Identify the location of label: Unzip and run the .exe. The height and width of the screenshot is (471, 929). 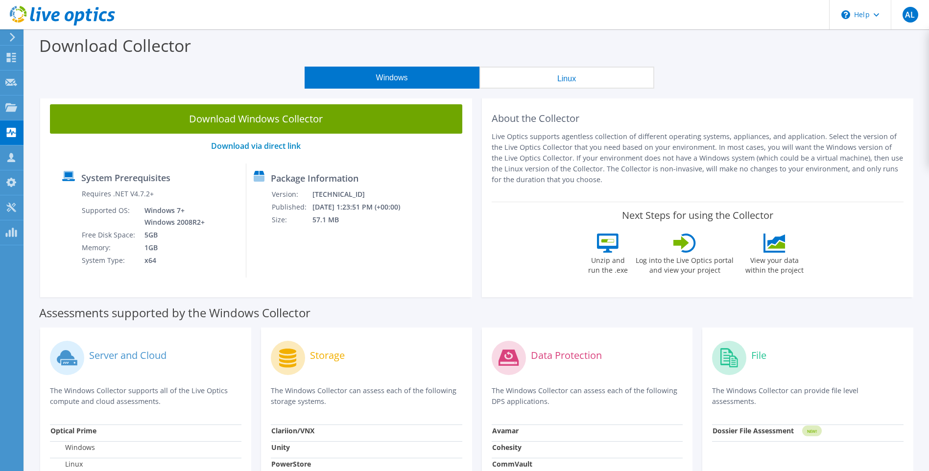
(608, 264).